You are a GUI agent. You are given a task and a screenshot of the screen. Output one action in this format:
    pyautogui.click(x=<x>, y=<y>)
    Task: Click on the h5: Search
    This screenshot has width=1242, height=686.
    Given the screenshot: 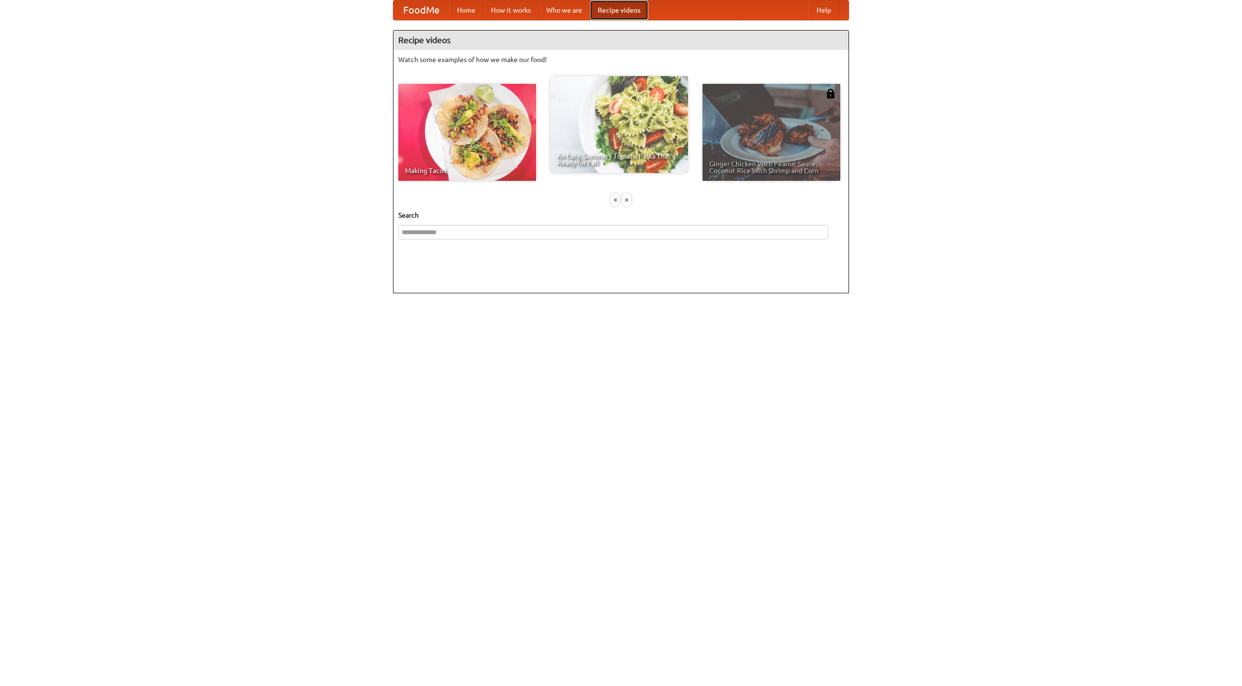 What is the action you would take?
    pyautogui.click(x=621, y=215)
    